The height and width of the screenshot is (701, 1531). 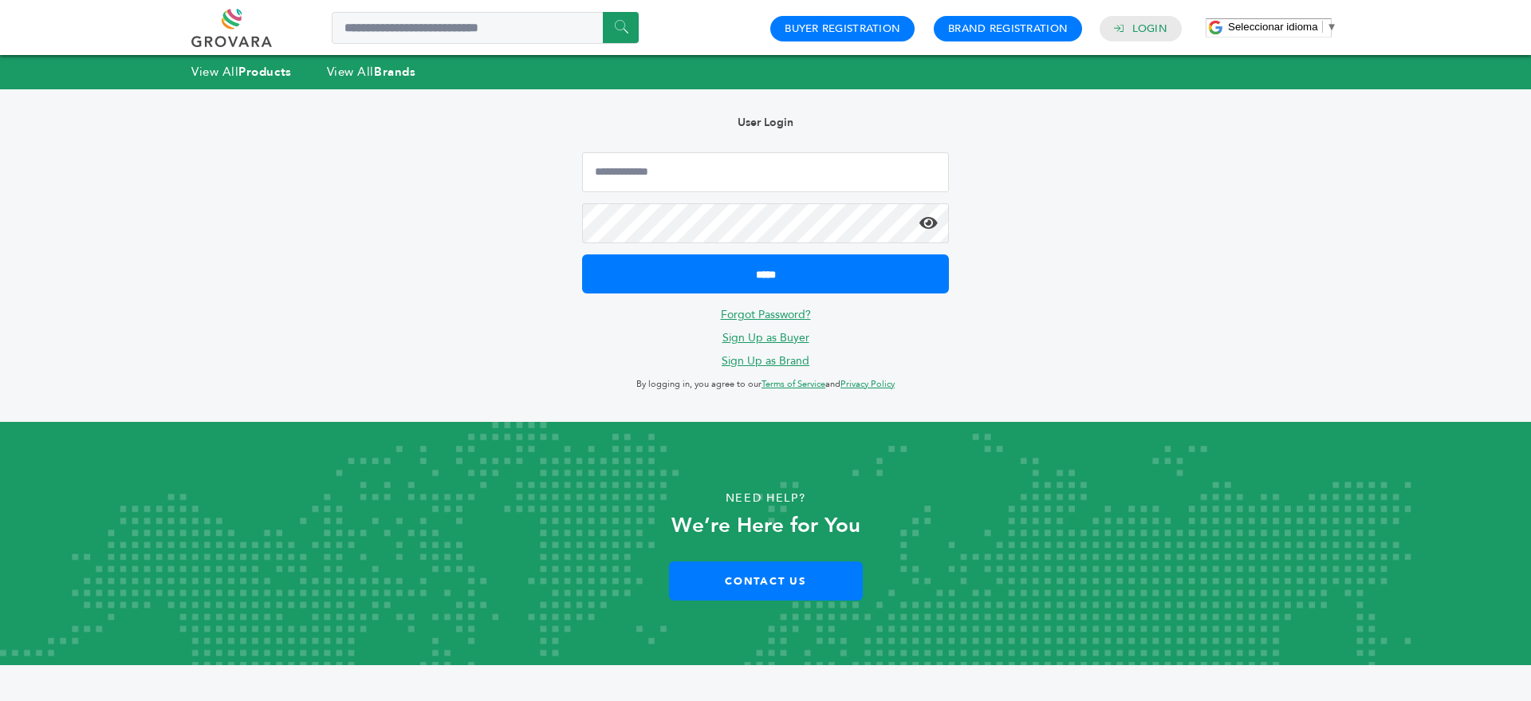 What do you see at coordinates (765, 498) in the screenshot?
I see `p: Need Help?` at bounding box center [765, 498].